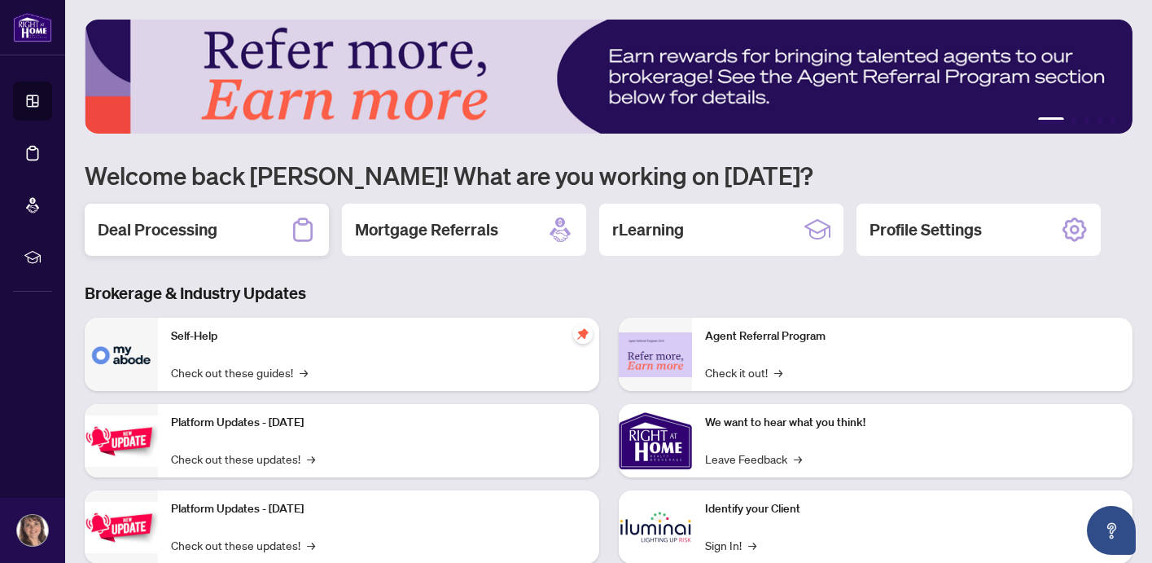 The height and width of the screenshot is (563, 1152). Describe the element at coordinates (239, 372) in the screenshot. I see `a: Check out these guides!→` at that location.